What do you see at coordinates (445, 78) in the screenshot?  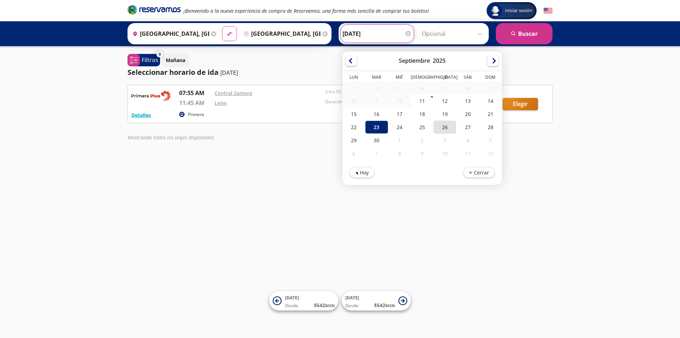 I see `th: Viernes` at bounding box center [445, 78].